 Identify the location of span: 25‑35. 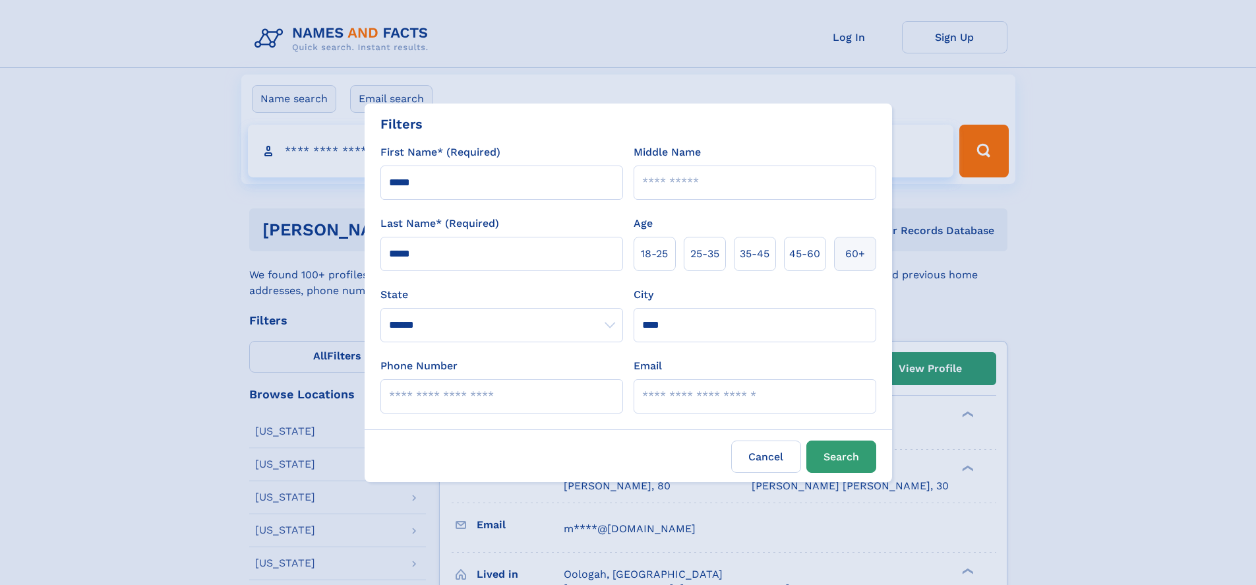
(705, 254).